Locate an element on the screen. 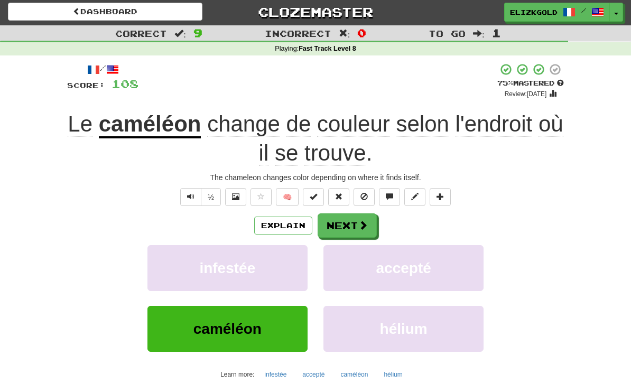  span: se is located at coordinates (286, 153).